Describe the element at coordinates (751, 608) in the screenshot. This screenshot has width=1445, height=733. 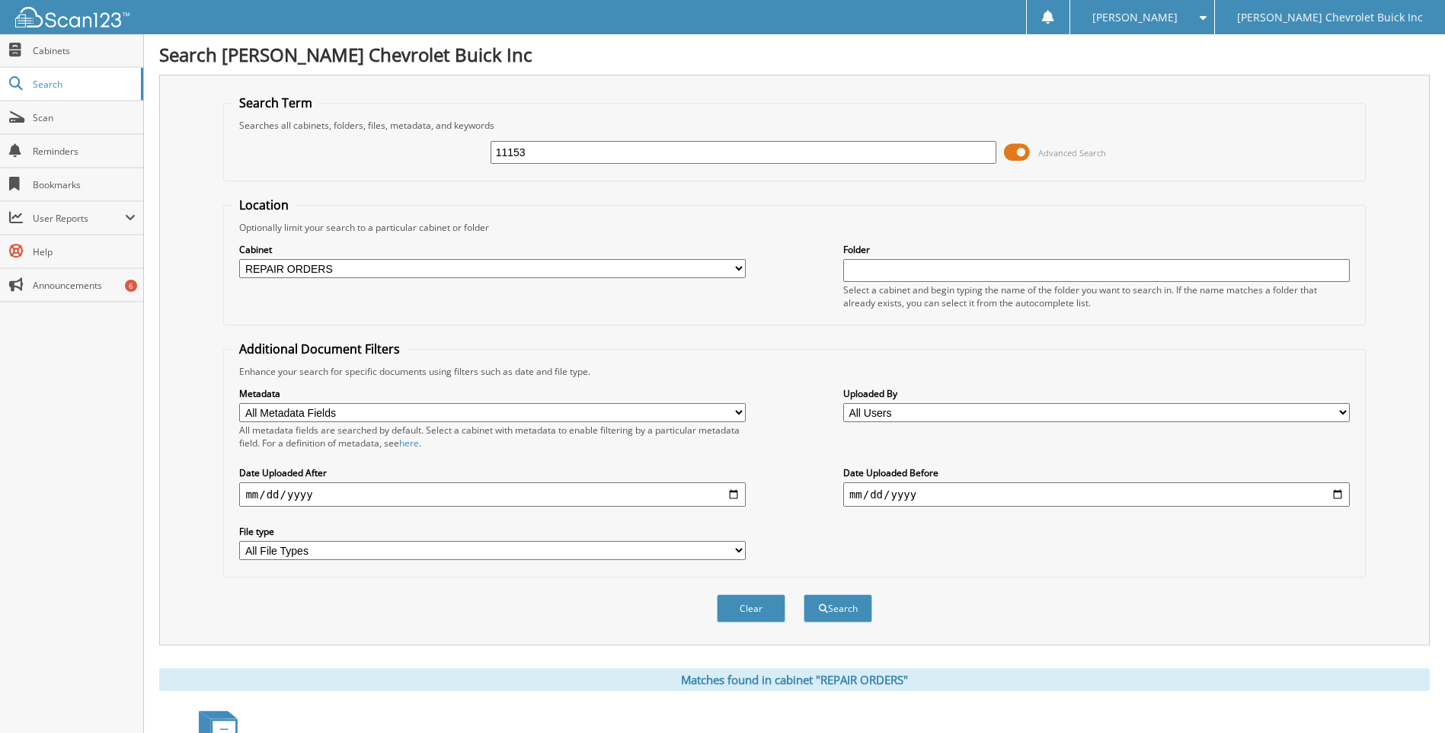
I see `button: Clear` at that location.